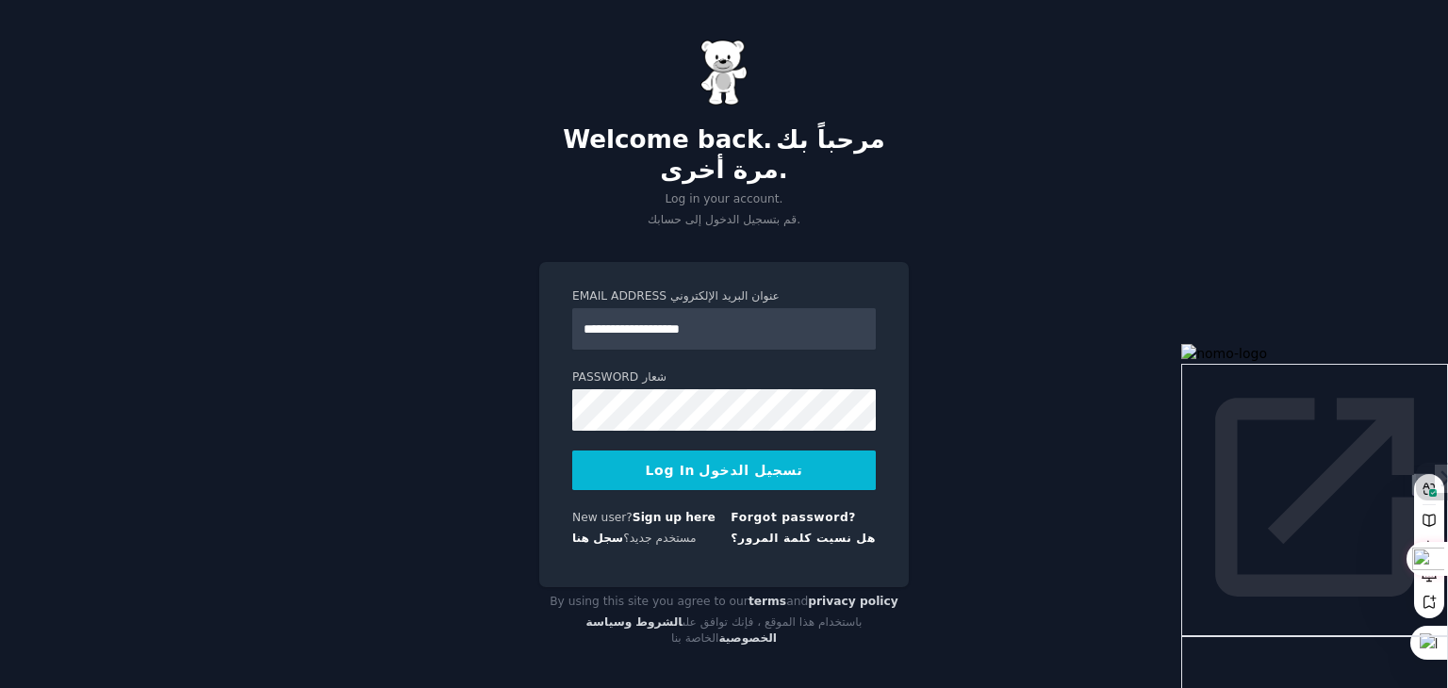 This screenshot has width=1448, height=688. What do you see at coordinates (724, 630) in the screenshot?
I see `sider-trans-text: باستخدام هذا الموقع ، فإنك توافق على الخاصة بنا` at bounding box center [724, 630].